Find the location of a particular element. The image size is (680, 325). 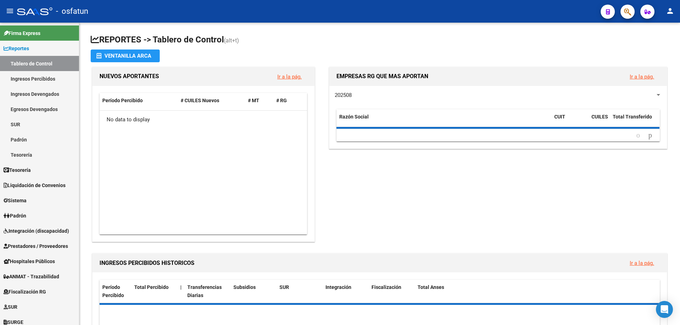

h1: REPORTES -> Tablero de Control is located at coordinates (379, 40).